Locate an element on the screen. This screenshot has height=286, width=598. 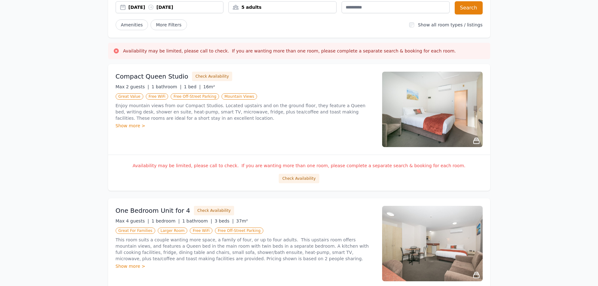
span: More Filters is located at coordinates (169, 25).